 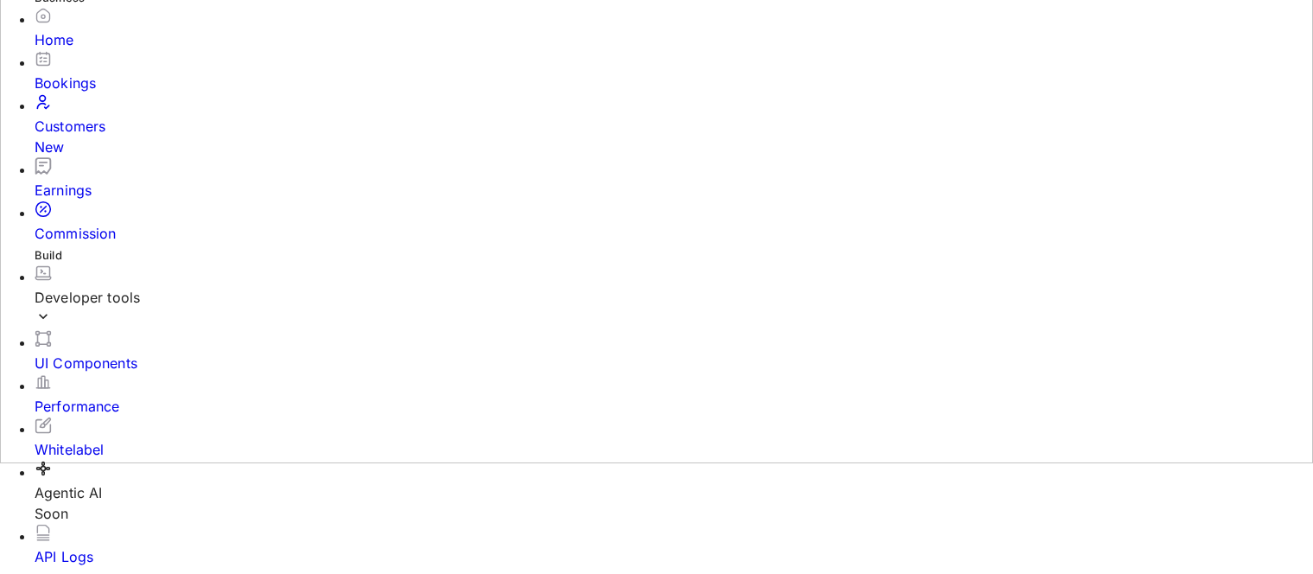 What do you see at coordinates (674, 545) in the screenshot?
I see `a: API Logs` at bounding box center [674, 545].